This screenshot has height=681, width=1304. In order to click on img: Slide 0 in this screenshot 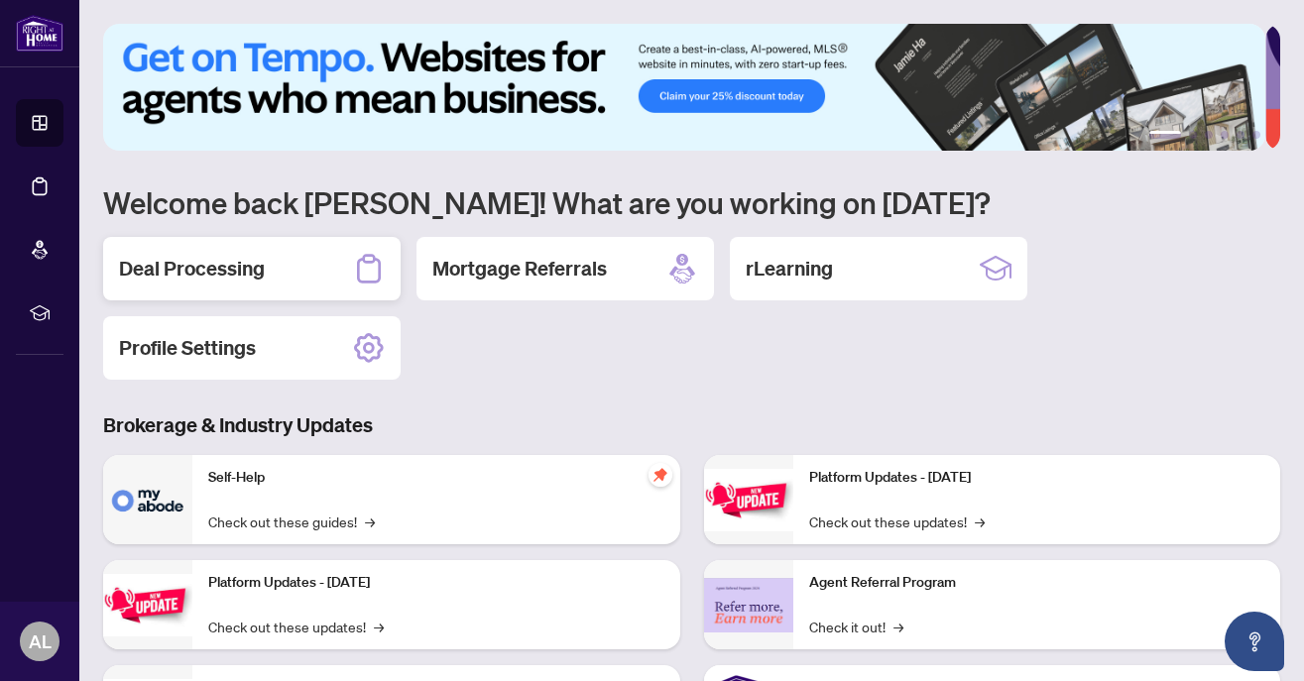, I will do `click(684, 87)`.